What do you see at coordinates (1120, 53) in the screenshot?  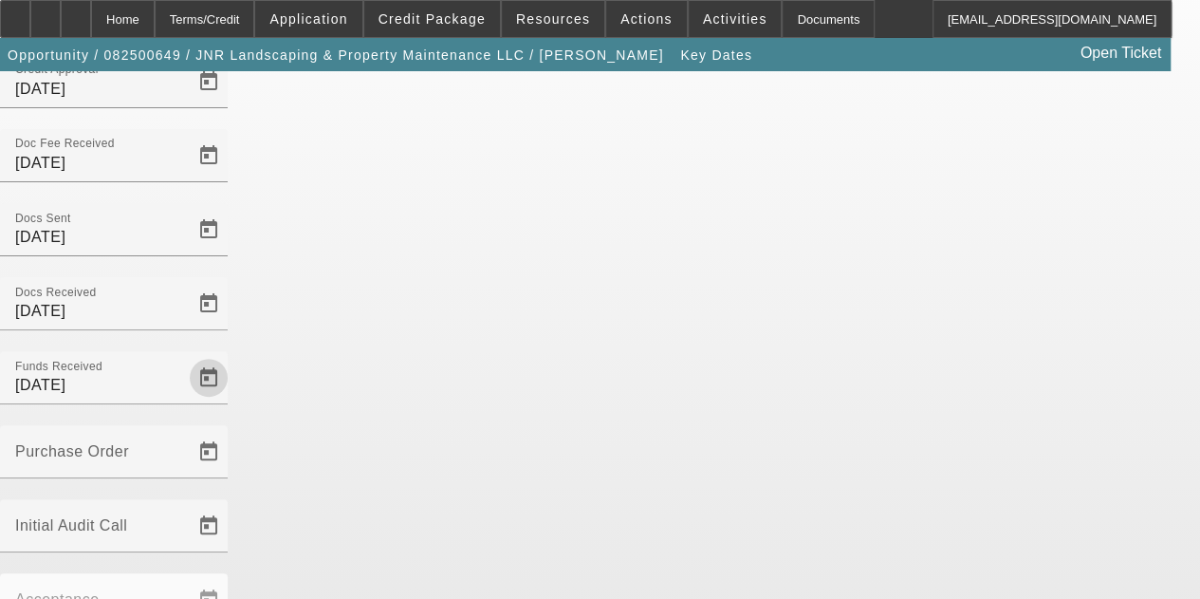 I see `a: Open Ticket` at bounding box center [1120, 53].